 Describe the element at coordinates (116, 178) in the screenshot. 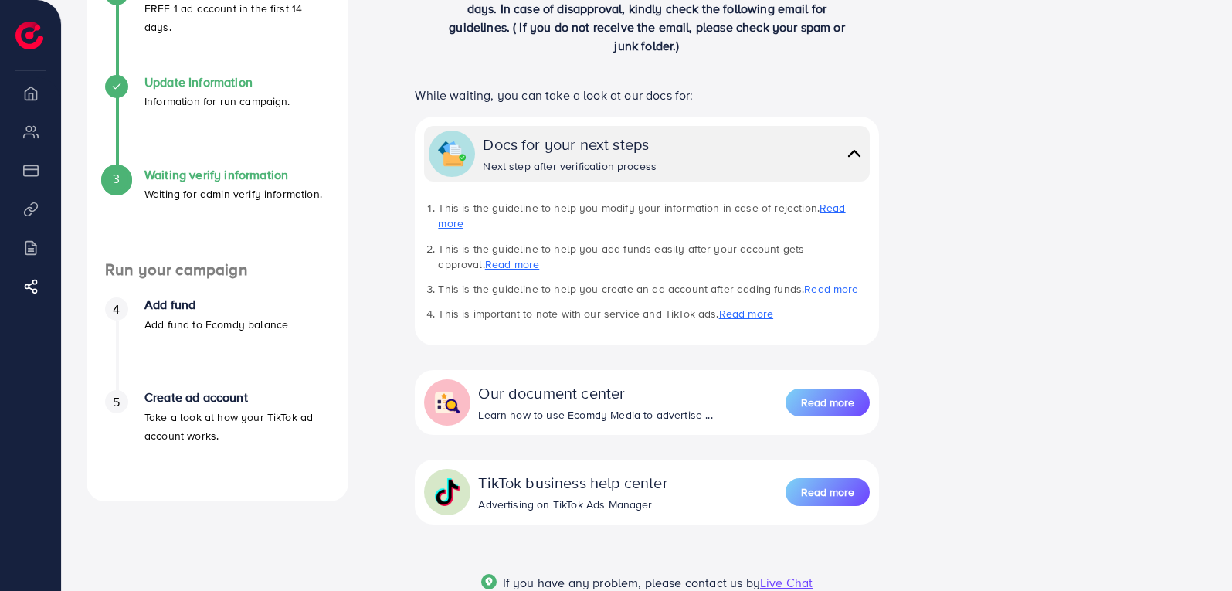

I see `span: 3` at that location.